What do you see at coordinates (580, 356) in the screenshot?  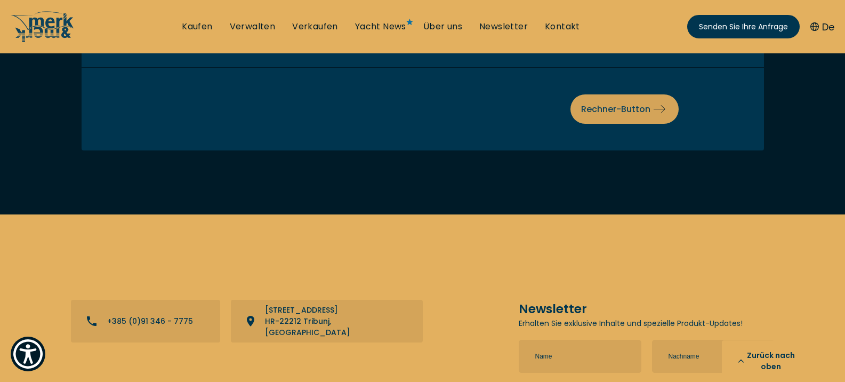 I see `input: Name` at bounding box center [580, 356].